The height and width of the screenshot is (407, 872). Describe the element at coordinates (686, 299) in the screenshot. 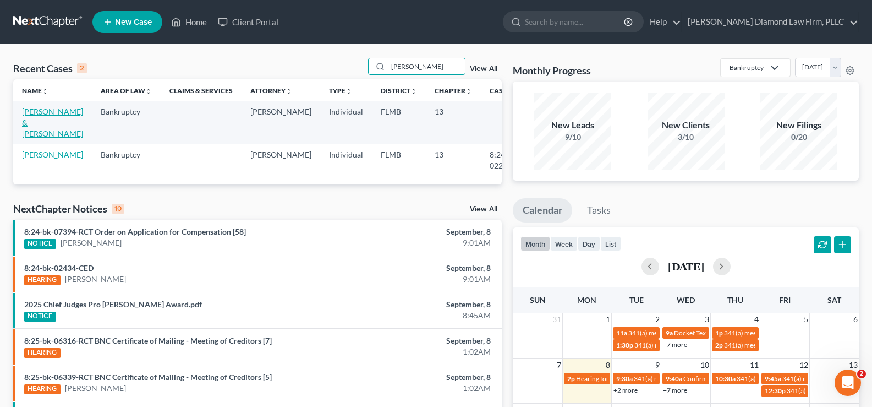

I see `span: Wed` at that location.